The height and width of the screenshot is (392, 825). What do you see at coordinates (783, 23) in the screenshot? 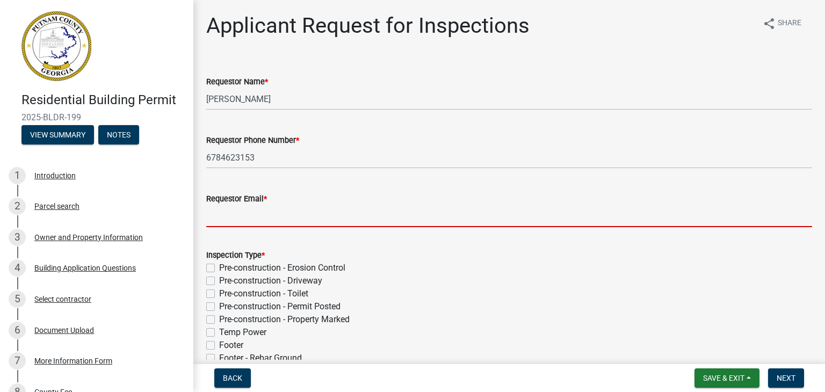
I see `button: shareShare` at bounding box center [783, 23].